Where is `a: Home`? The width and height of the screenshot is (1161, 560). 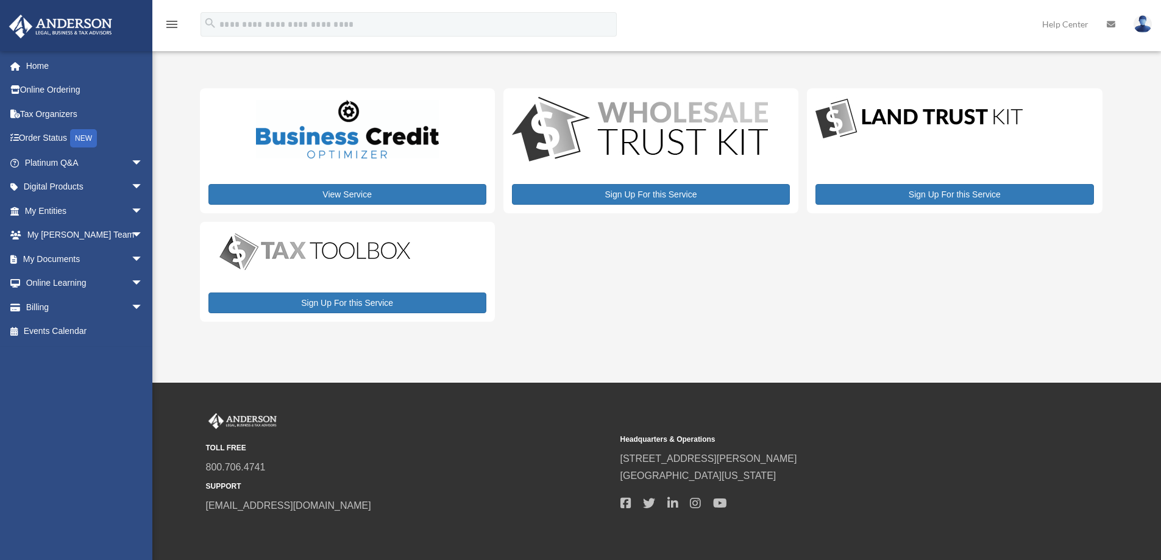 a: Home is located at coordinates (85, 66).